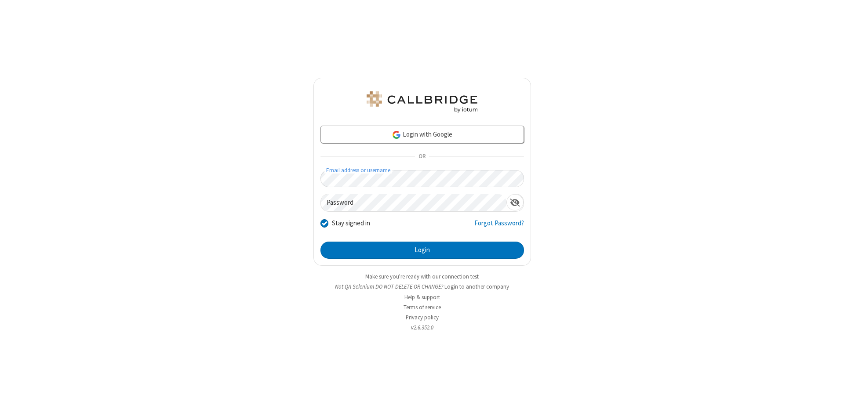  I want to click on img: QA Selenium DO NOT DELETE OR CHANGE, so click(422, 102).